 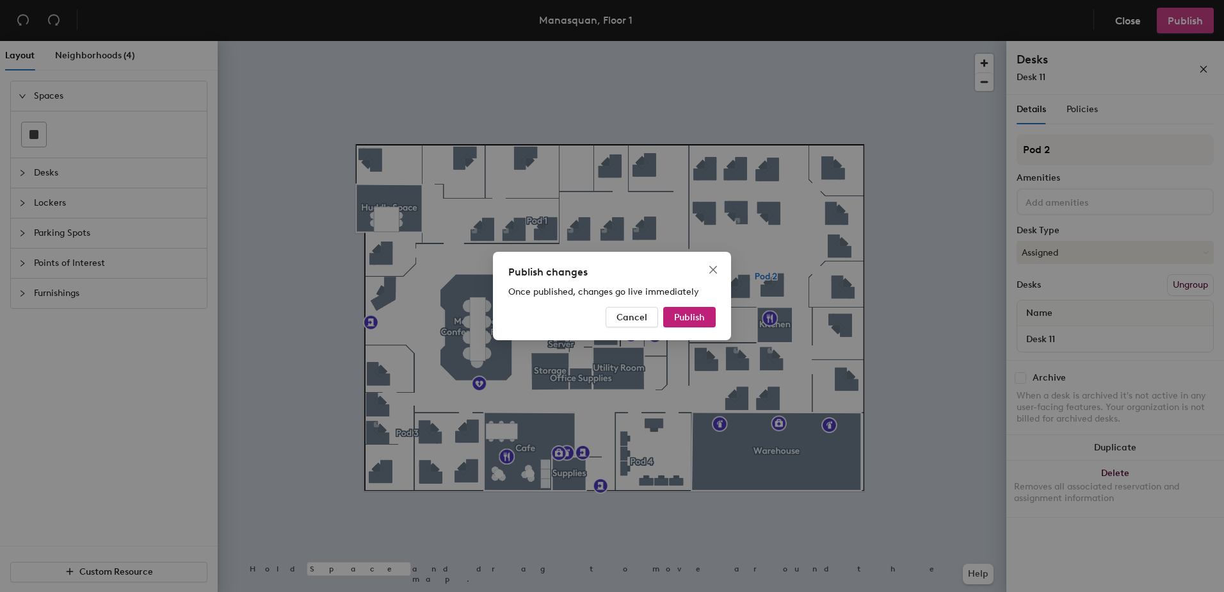 I want to click on button: Publish, so click(x=690, y=317).